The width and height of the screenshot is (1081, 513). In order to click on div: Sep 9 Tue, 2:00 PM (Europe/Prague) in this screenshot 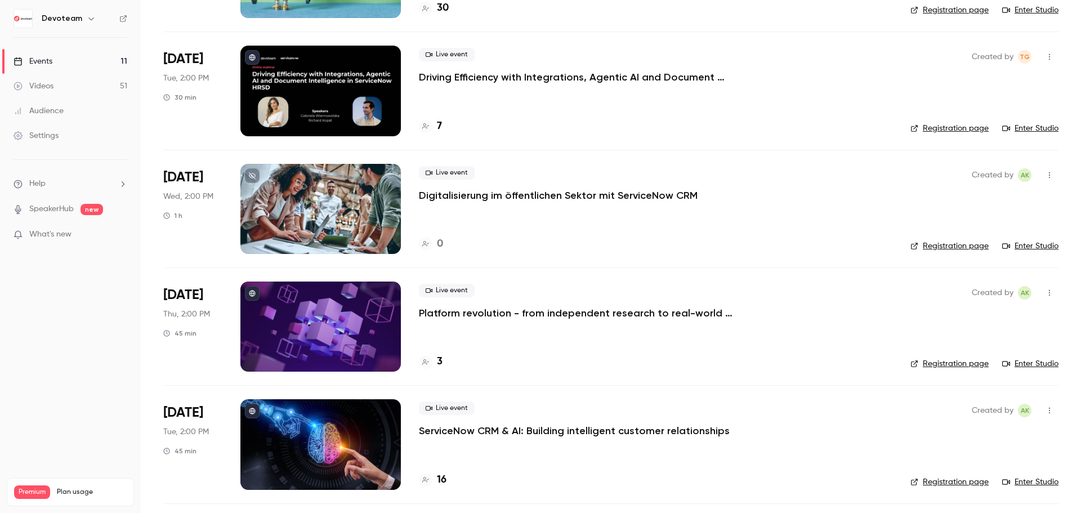, I will do `click(193, 91)`.